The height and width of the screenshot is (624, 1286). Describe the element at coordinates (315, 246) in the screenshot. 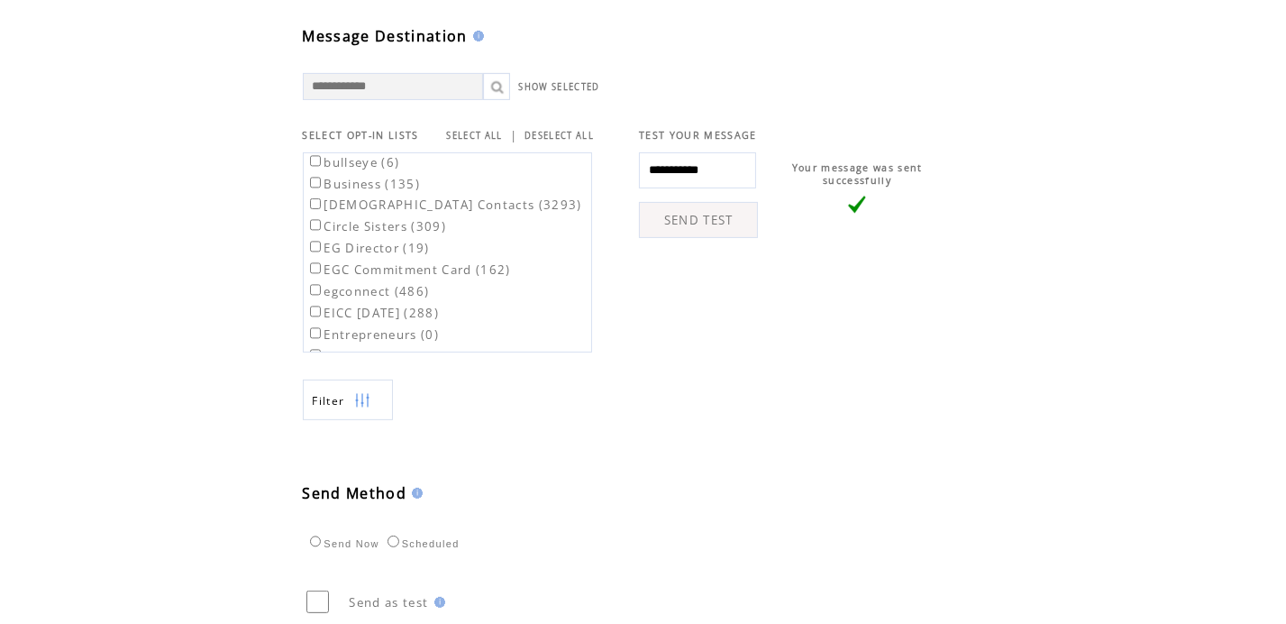

I see `input: EG Director (19)` at that location.